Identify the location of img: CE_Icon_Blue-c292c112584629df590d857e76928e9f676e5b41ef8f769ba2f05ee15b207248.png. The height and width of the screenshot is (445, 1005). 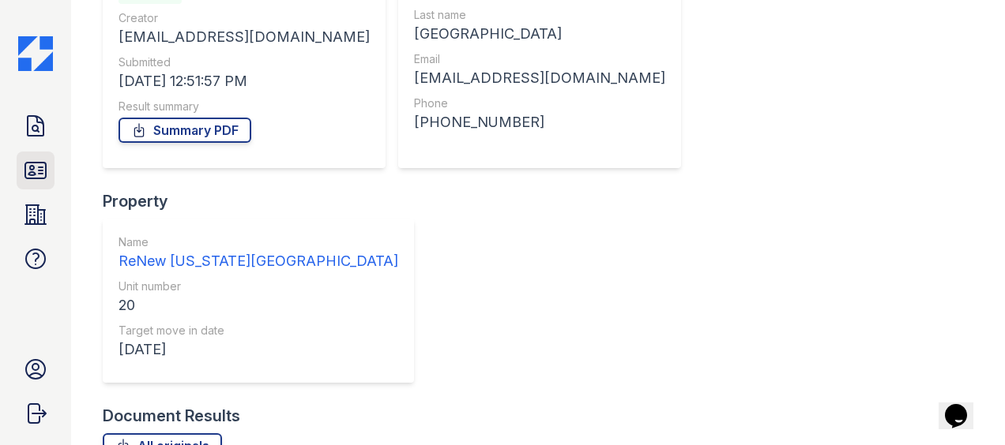
(36, 54).